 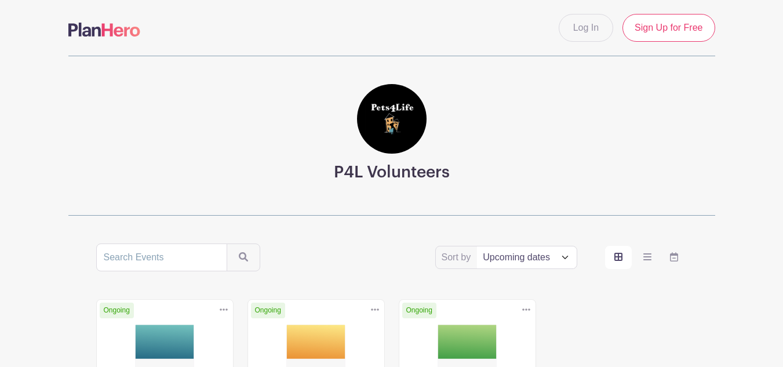 I want to click on img: square%20black%20logo%20FB%20profile.jpg, so click(x=392, y=119).